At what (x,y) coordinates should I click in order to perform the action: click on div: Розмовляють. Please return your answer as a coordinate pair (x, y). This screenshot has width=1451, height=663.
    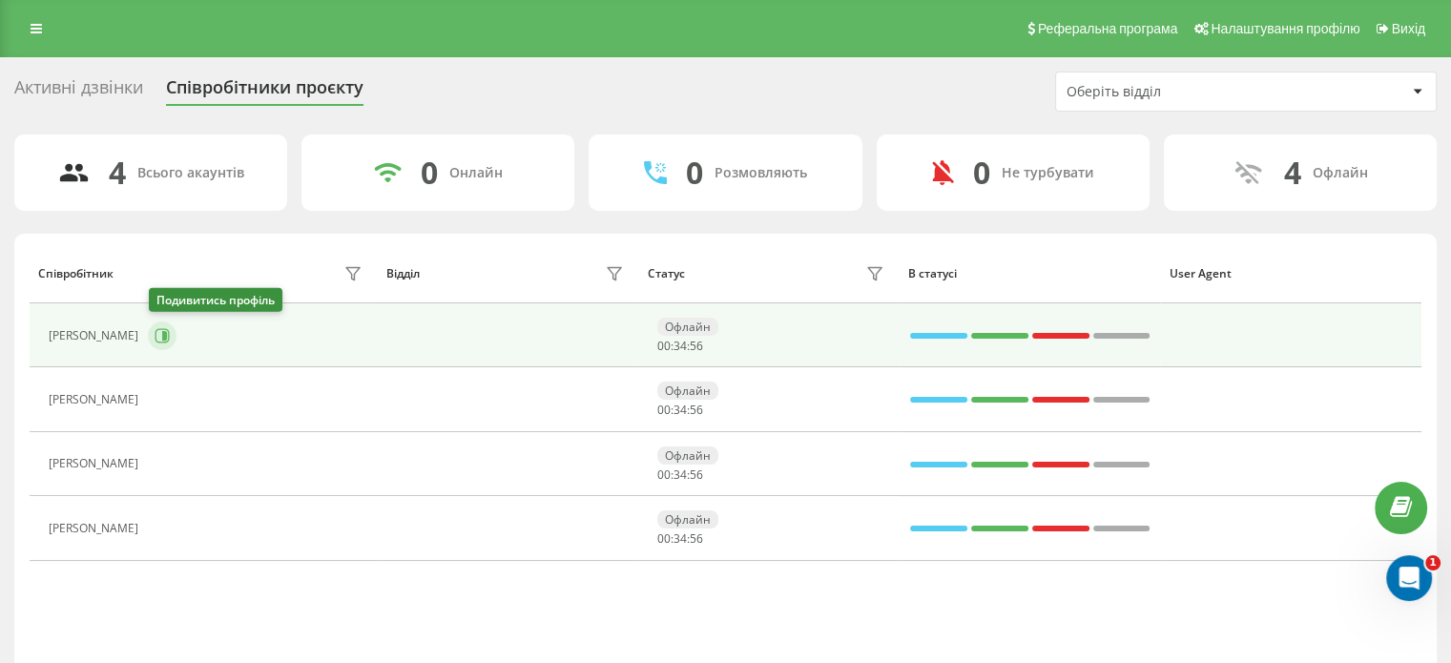
    Looking at the image, I should click on (760, 173).